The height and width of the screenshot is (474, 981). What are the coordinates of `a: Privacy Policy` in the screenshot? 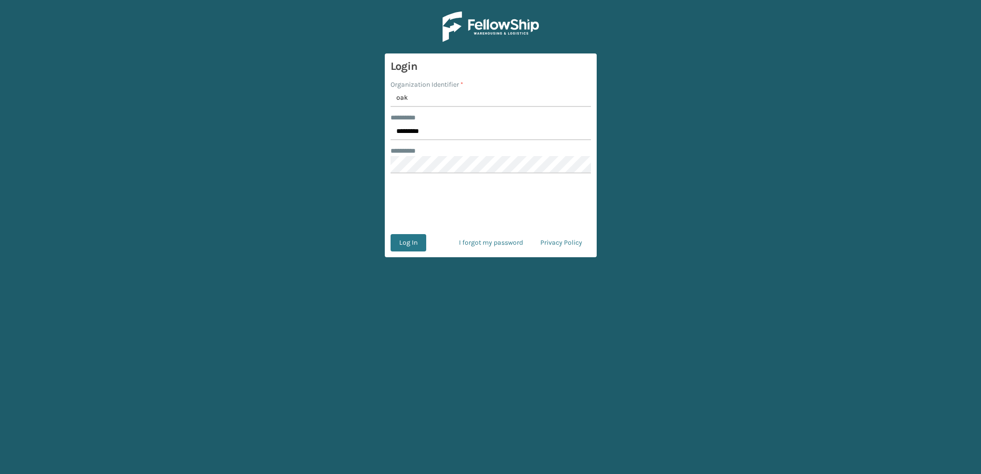 It's located at (561, 243).